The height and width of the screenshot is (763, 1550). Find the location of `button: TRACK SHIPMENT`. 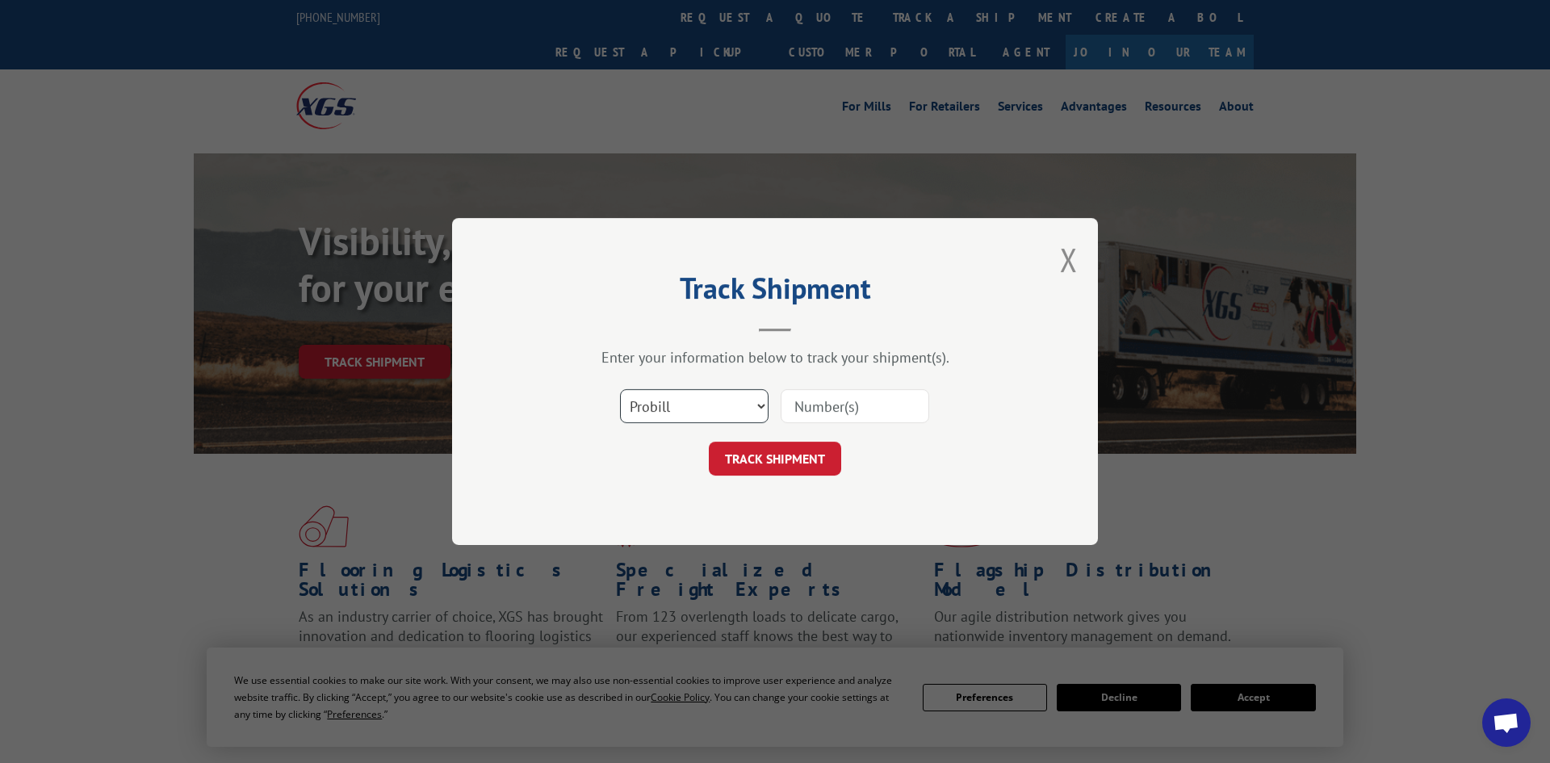

button: TRACK SHIPMENT is located at coordinates (775, 459).